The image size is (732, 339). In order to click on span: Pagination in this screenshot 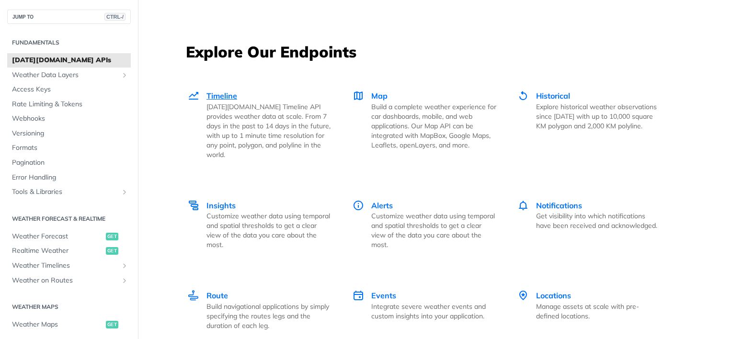, I will do `click(70, 163)`.